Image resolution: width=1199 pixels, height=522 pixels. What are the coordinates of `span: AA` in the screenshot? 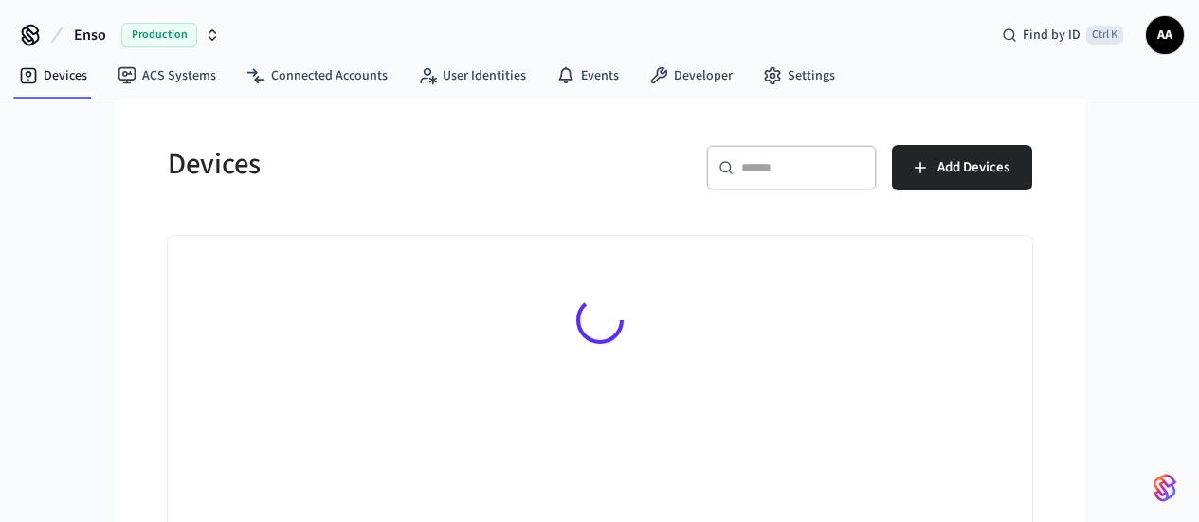 It's located at (1165, 35).